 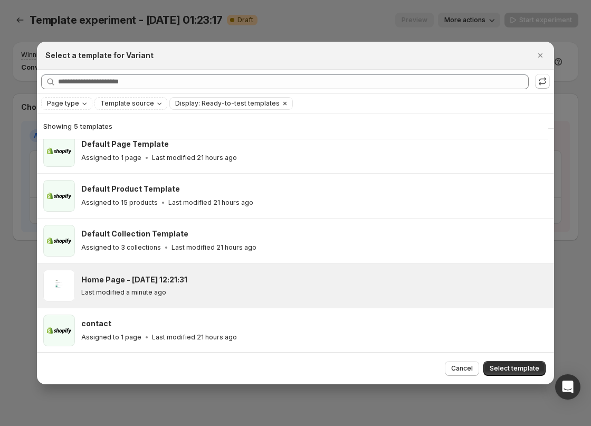 What do you see at coordinates (227, 103) in the screenshot?
I see `span: Display: Ready-to-test templates` at bounding box center [227, 103].